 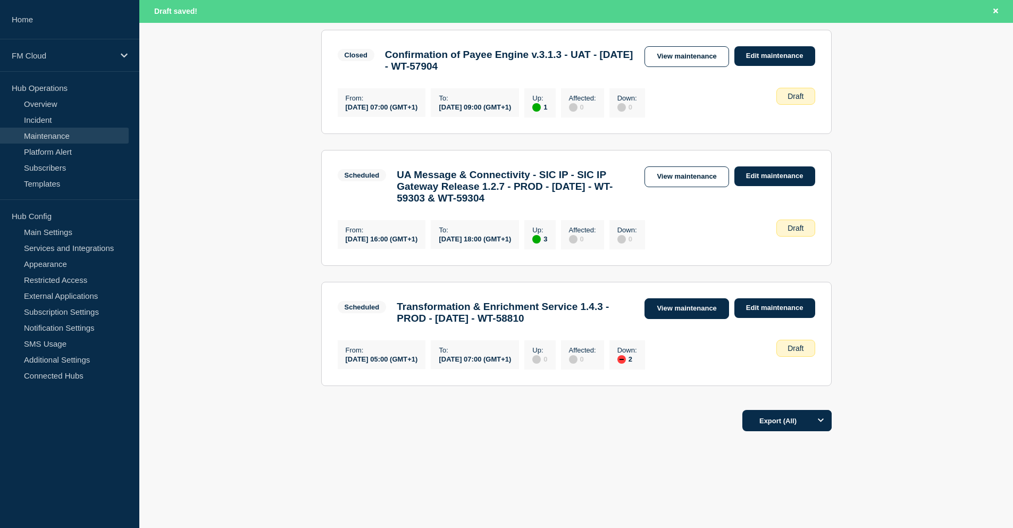 I want to click on div: Closed, so click(x=356, y=55).